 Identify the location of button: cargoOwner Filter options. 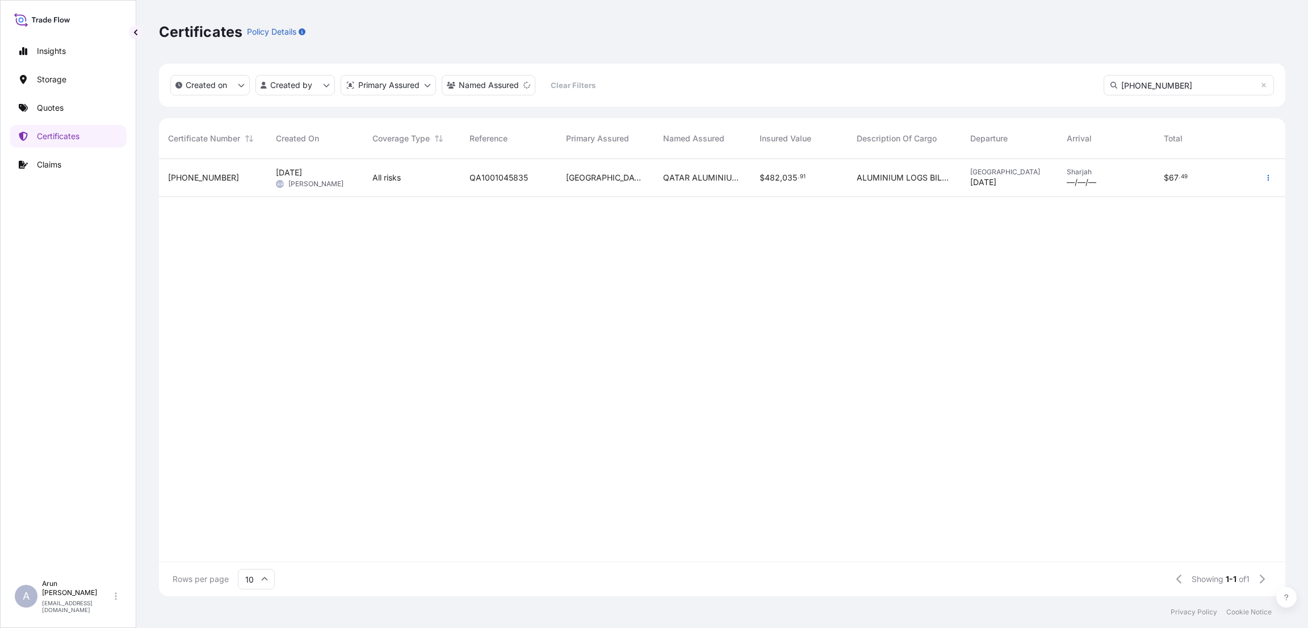
(488, 85).